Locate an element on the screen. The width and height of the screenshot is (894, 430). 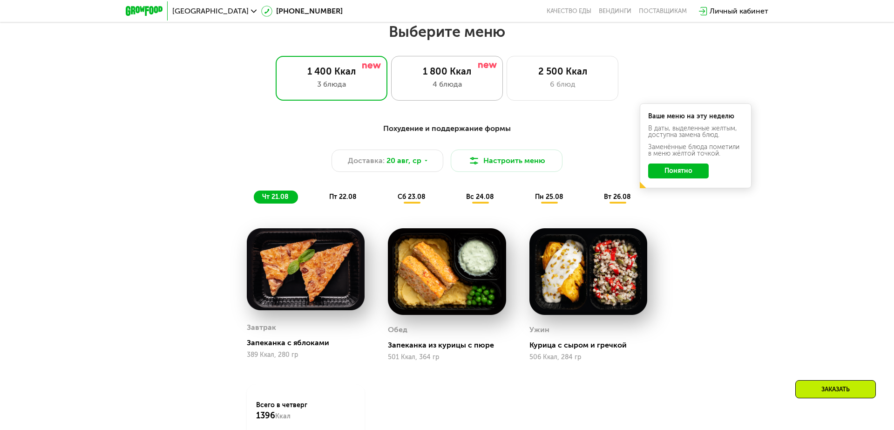
div: Заменённые блюда пометили в меню жёлтой точкой. is located at coordinates (696, 150).